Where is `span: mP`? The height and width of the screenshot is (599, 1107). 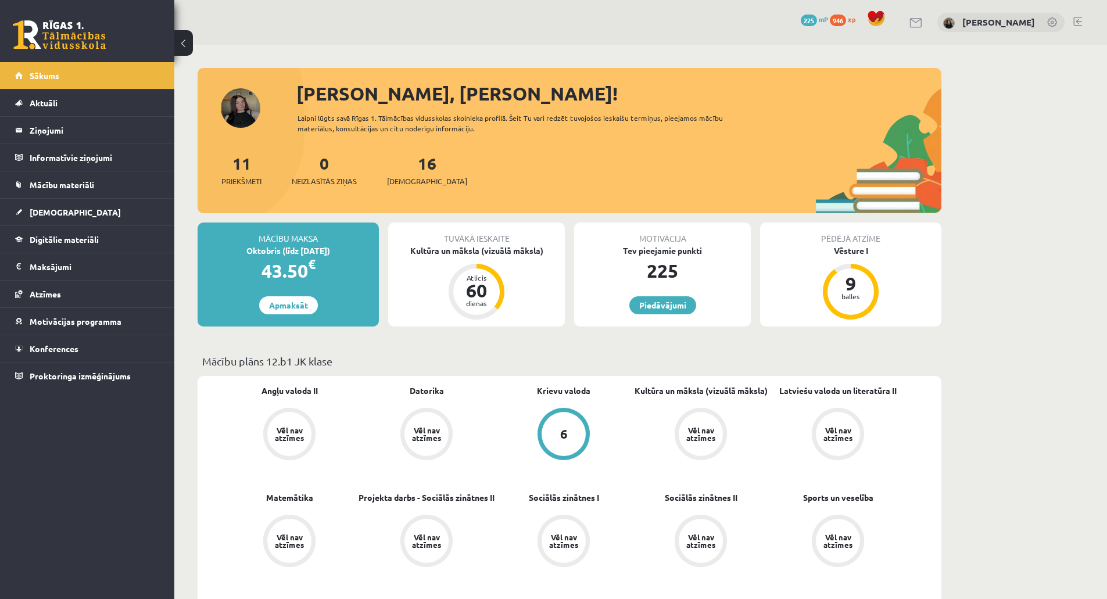 span: mP is located at coordinates (823, 19).